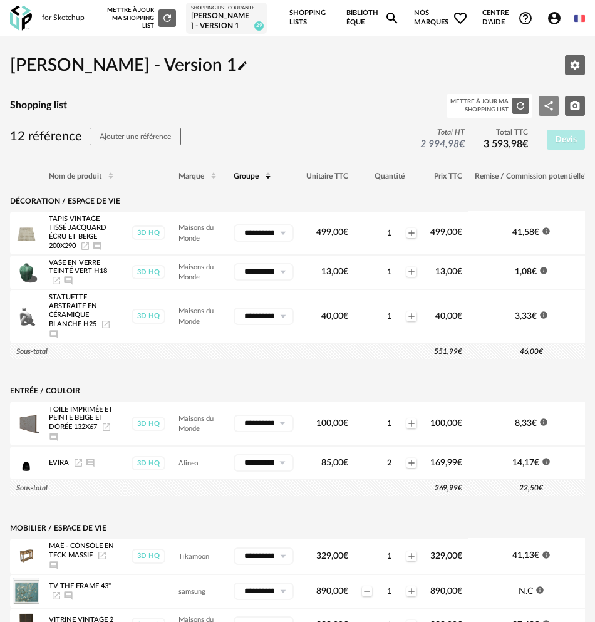 The width and height of the screenshot is (595, 622). I want to click on span: Nom de produit, so click(75, 176).